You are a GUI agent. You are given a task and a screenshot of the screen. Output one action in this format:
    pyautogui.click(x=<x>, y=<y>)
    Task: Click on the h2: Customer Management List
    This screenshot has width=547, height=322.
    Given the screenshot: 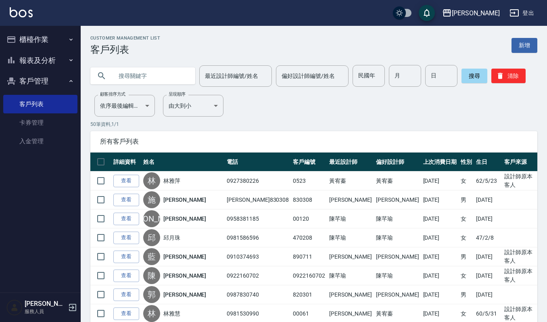 What is the action you would take?
    pyautogui.click(x=125, y=38)
    